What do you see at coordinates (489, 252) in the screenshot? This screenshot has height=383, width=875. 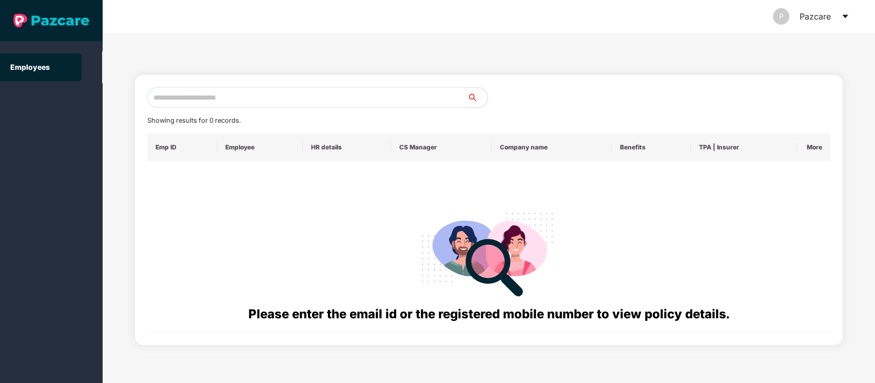 I see `img: svg+xml;base64,PHN2ZyB4bWxucz0iaHR0cDovL3d3dy53My5vcmcvMjAwMC9zdmciIHdpZHRoPSIyODgiIGhlaWdodD0iMj...` at bounding box center [489, 252].